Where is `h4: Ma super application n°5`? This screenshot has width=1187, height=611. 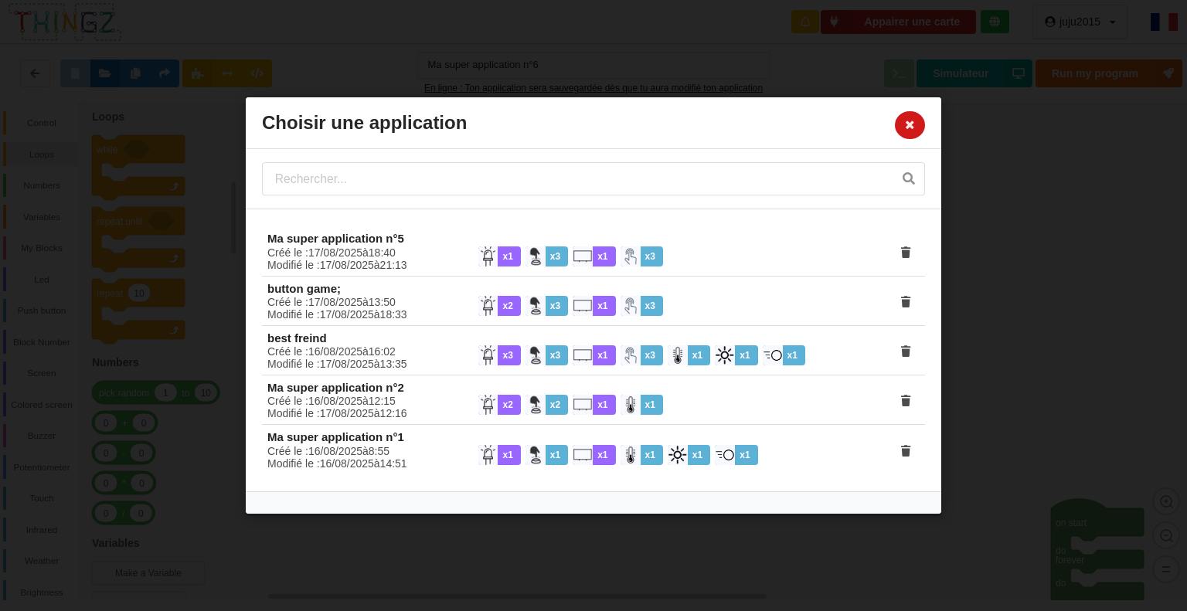 h4: Ma super application n°5 is located at coordinates (593, 238).